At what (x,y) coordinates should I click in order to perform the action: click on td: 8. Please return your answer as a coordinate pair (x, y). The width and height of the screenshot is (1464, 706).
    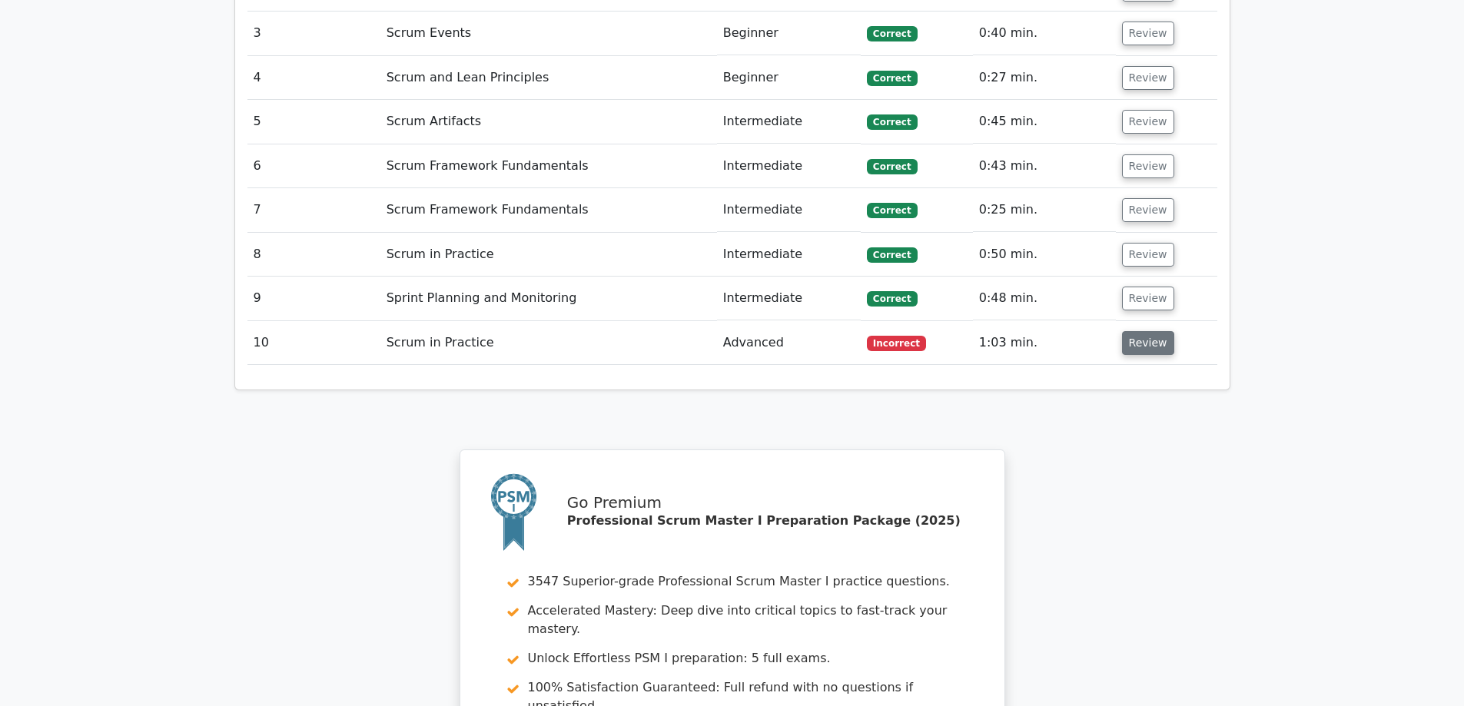
    Looking at the image, I should click on (314, 254).